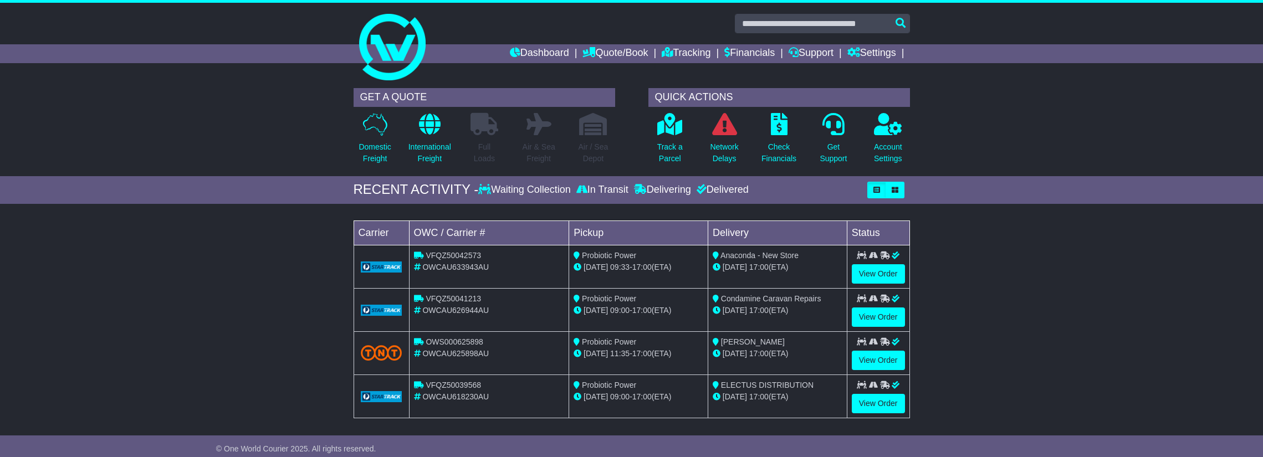 This screenshot has height=457, width=1263. I want to click on p: Domestic Freight, so click(375, 153).